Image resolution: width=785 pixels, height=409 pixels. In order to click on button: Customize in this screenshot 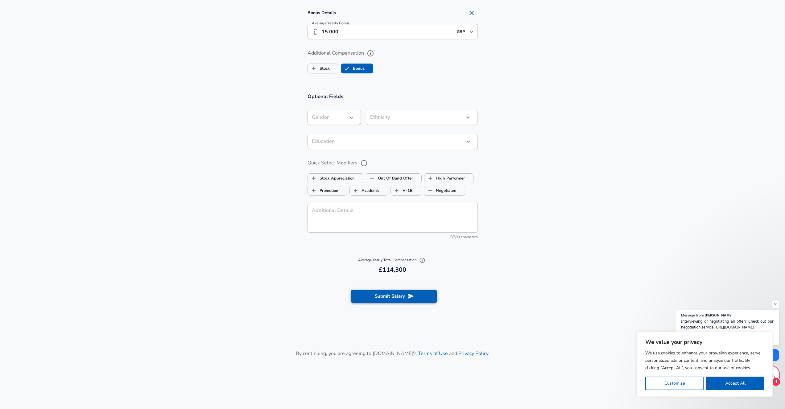, I will do `click(674, 383)`.